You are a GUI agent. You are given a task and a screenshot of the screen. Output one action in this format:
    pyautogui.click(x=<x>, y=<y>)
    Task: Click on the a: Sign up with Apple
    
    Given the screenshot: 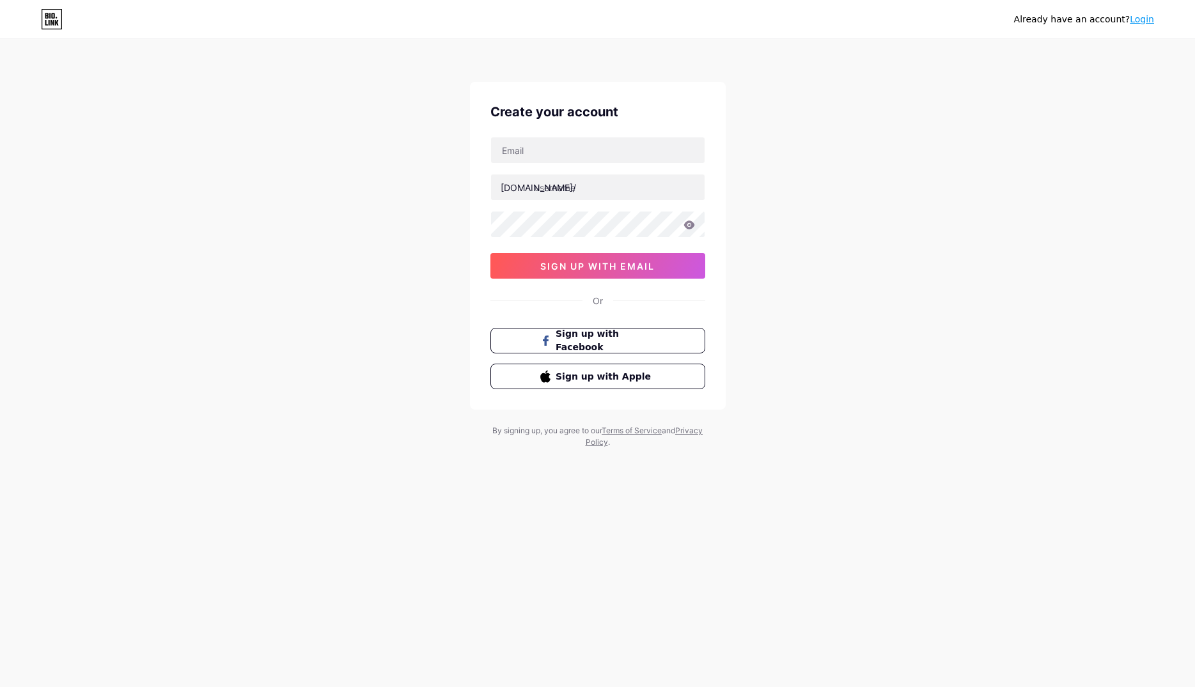 What is the action you would take?
    pyautogui.click(x=598, y=376)
    